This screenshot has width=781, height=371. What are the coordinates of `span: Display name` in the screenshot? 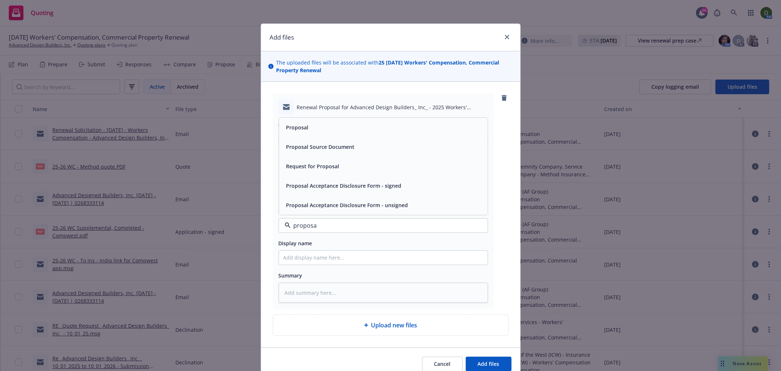 It's located at (296, 243).